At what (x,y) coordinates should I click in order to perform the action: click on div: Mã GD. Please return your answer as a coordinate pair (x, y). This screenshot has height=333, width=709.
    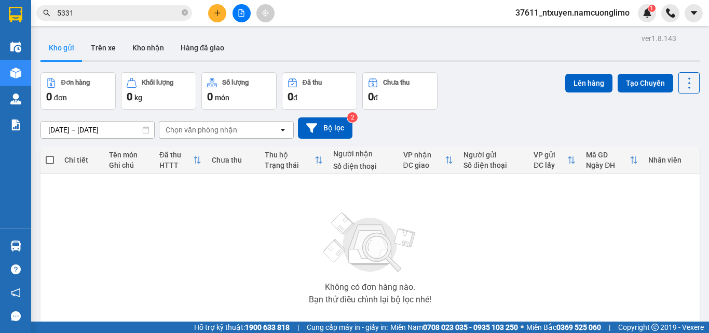
    Looking at the image, I should click on (608, 155).